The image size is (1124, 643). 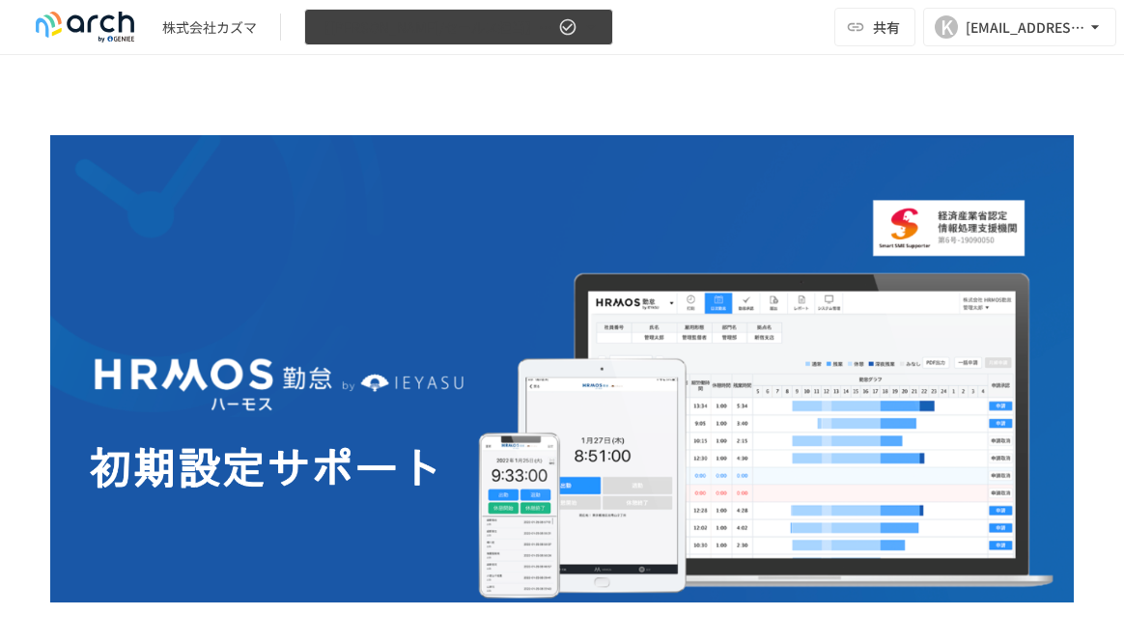 What do you see at coordinates (85, 27) in the screenshot?
I see `img: logo-default@2x-9cf2c760.svg` at bounding box center [85, 27].